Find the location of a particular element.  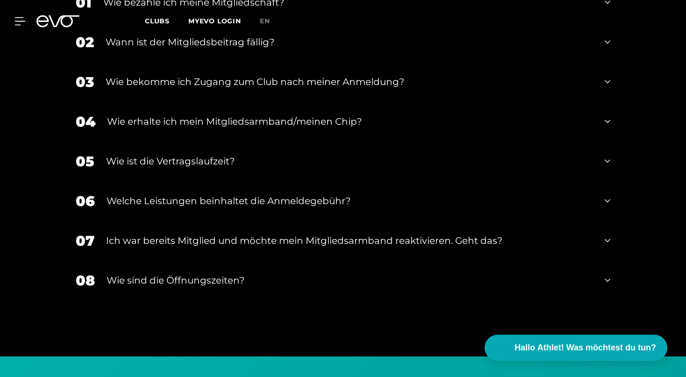

div: 07 is located at coordinates (85, 241).